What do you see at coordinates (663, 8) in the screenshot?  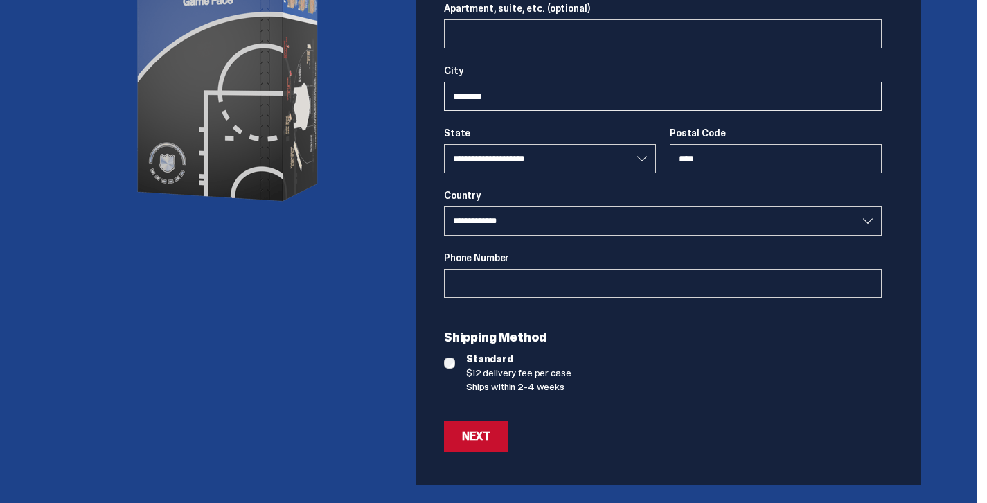 I see `label: Apartment, suite, etc. (optional)` at bounding box center [663, 8].